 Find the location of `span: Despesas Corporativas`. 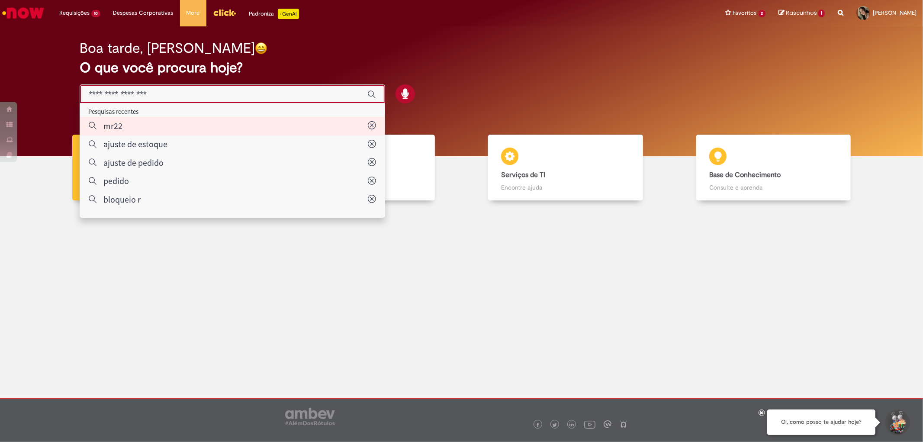

span: Despesas Corporativas is located at coordinates (143, 13).